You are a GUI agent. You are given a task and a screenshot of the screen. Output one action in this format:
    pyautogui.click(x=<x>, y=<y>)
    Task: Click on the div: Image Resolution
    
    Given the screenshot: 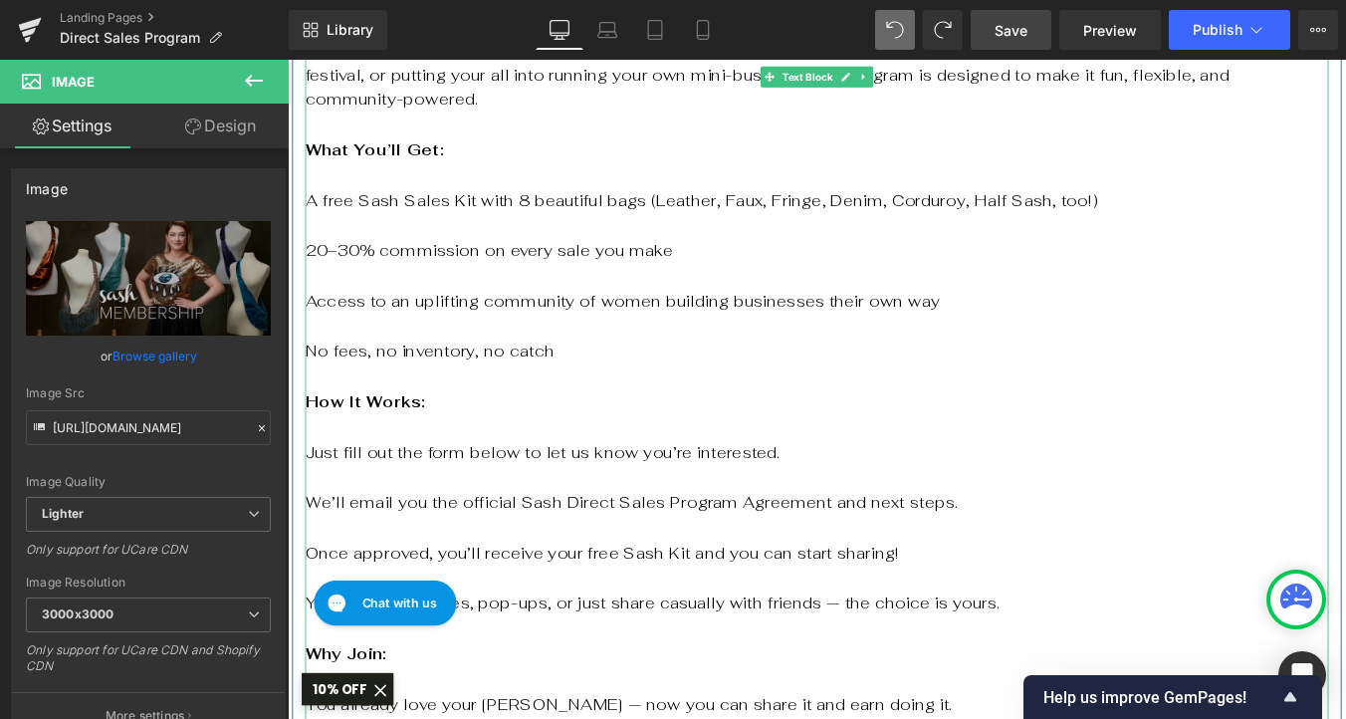 What is the action you would take?
    pyautogui.click(x=148, y=582)
    